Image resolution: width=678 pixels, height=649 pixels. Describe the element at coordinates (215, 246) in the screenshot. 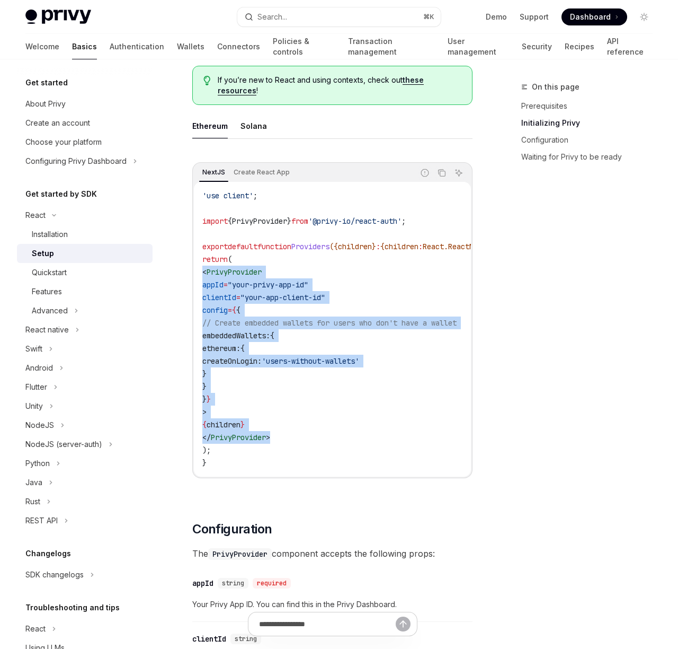

I see `span: export` at that location.